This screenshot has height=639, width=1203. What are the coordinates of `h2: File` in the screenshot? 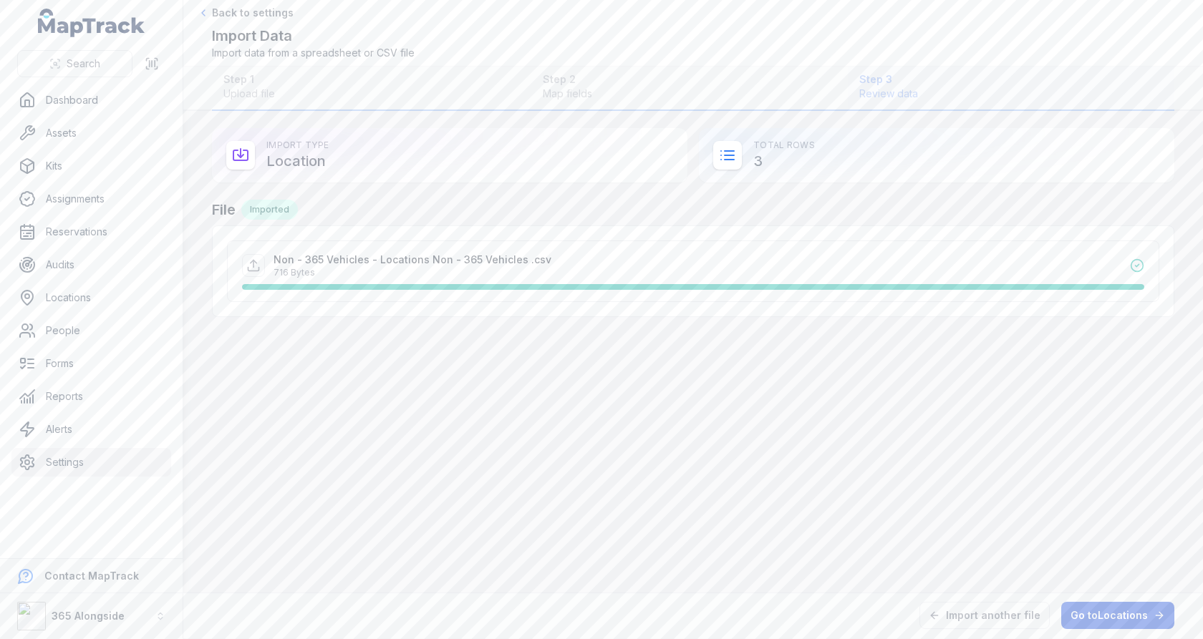 It's located at (693, 210).